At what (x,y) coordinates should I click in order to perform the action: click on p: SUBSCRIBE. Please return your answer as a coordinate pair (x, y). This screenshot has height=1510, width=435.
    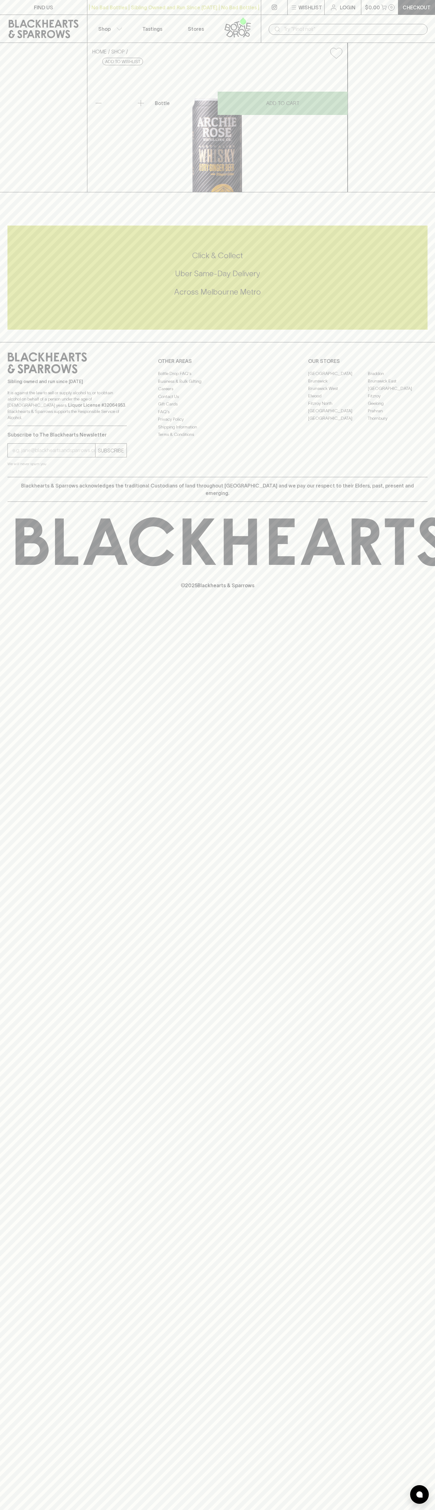
    Looking at the image, I should click on (111, 451).